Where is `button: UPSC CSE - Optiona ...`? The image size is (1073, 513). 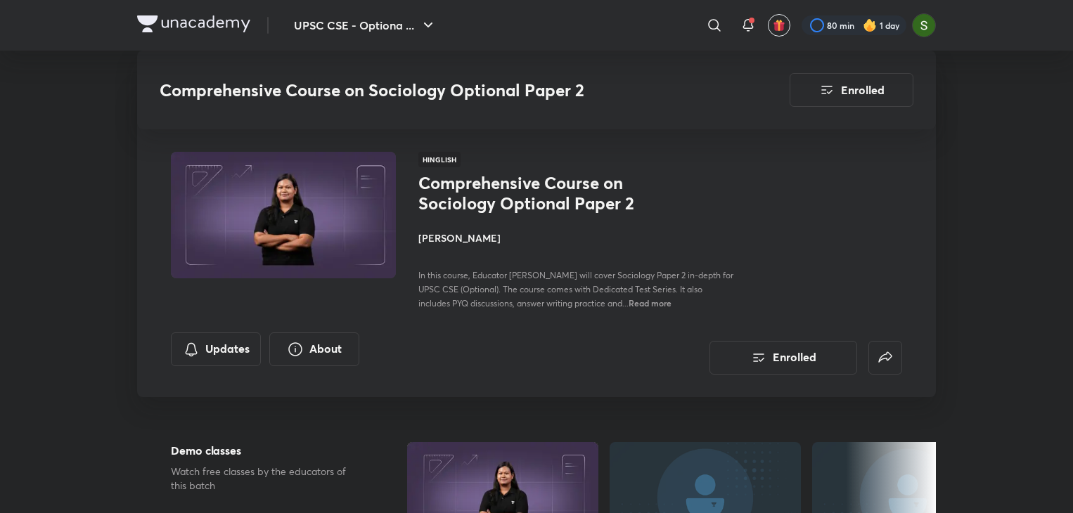
button: UPSC CSE - Optiona ... is located at coordinates (365, 25).